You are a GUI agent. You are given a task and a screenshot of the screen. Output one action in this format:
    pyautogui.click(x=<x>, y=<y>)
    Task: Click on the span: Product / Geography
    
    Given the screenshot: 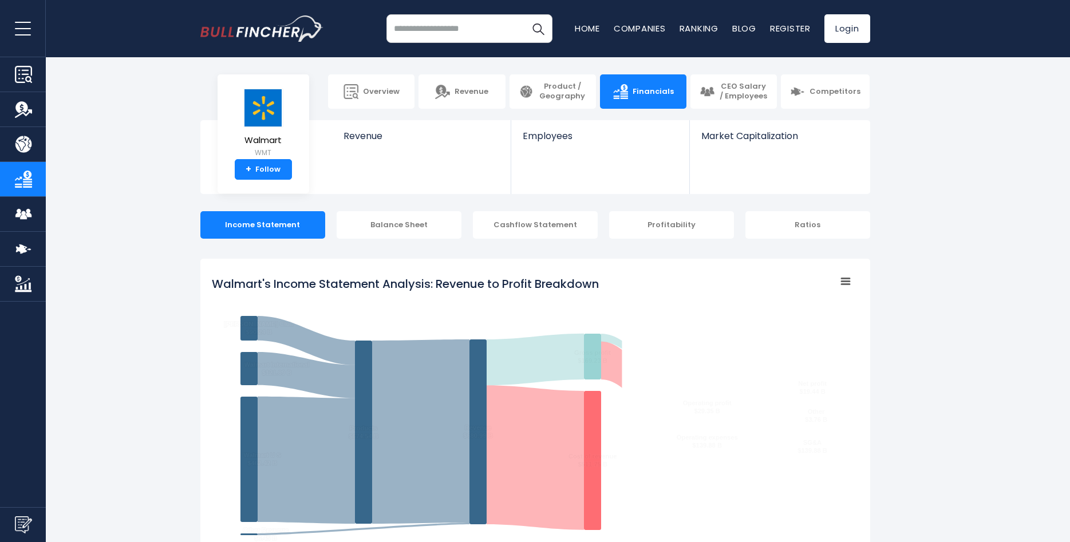 What is the action you would take?
    pyautogui.click(x=562, y=92)
    